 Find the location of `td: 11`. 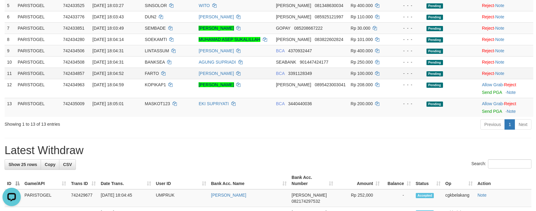

td: 11 is located at coordinates (10, 73).